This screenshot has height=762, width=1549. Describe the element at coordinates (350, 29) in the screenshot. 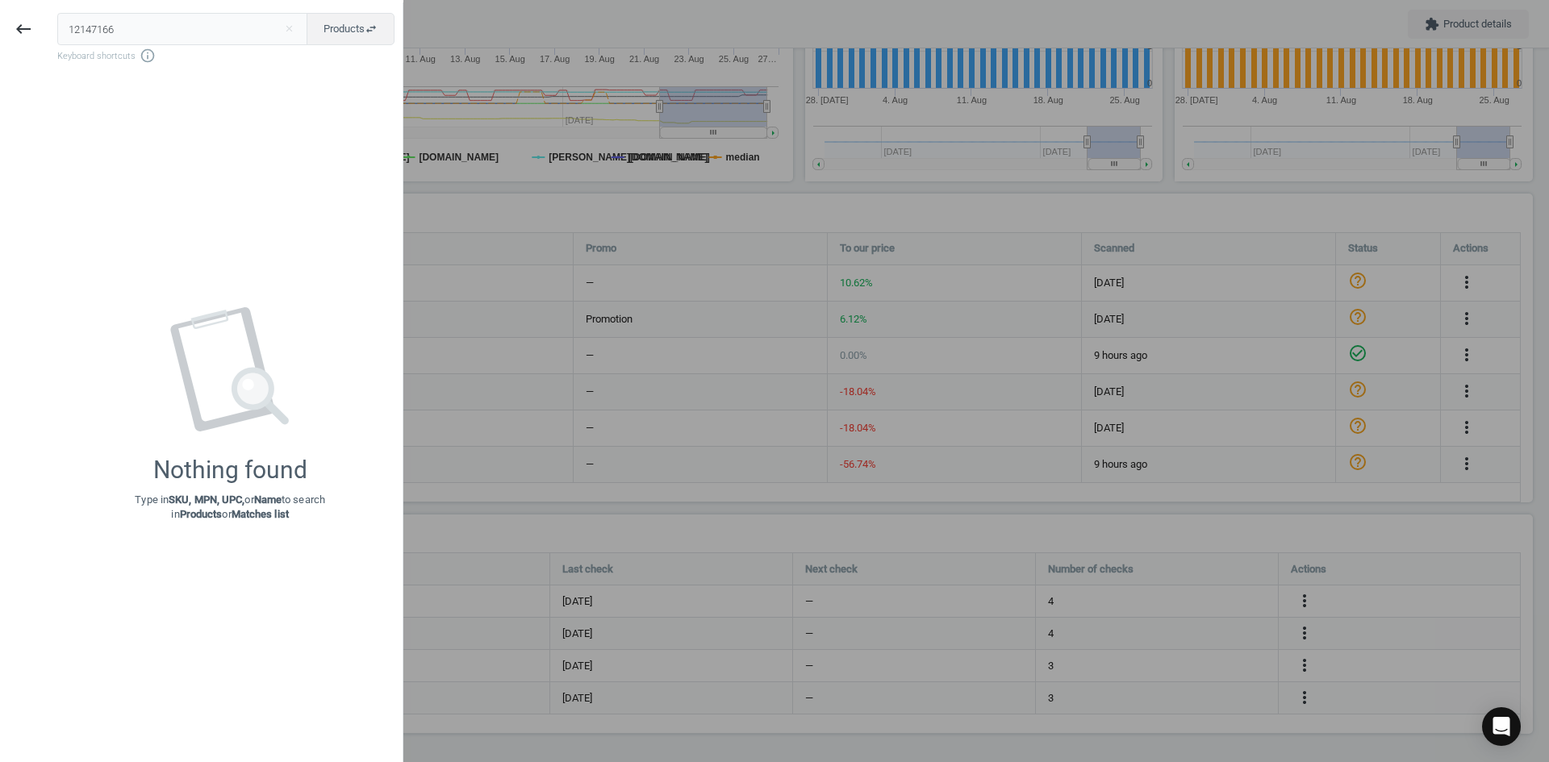

I see `button: Productsswap_horiz` at that location.